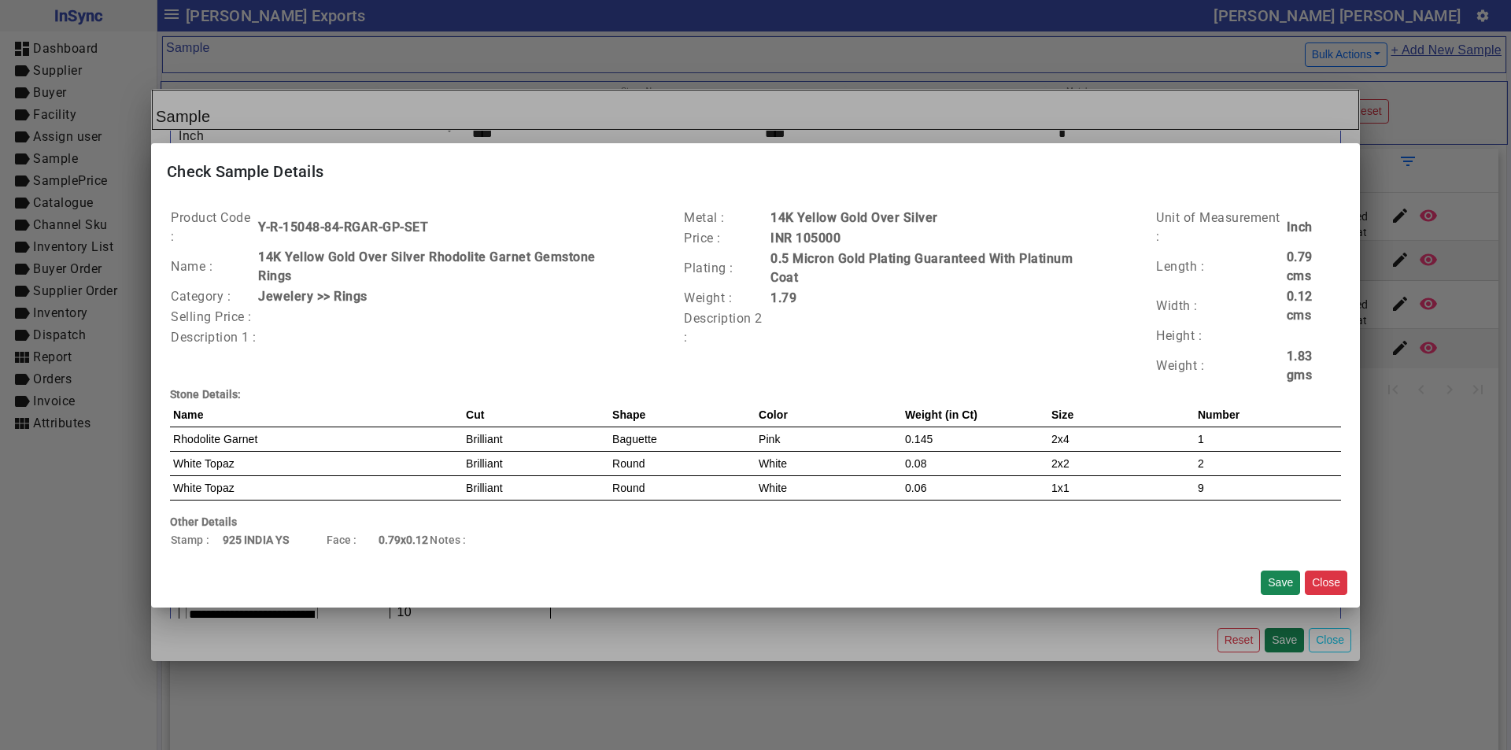  I want to click on td: Selling Price :, so click(213, 317).